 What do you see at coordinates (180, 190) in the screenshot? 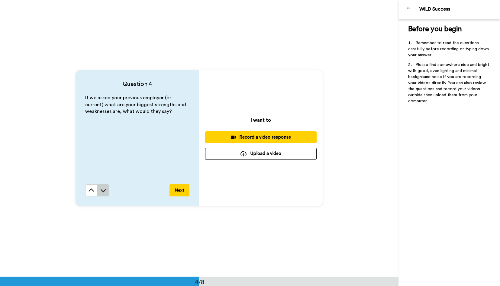
I see `button: Next` at bounding box center [180, 190].